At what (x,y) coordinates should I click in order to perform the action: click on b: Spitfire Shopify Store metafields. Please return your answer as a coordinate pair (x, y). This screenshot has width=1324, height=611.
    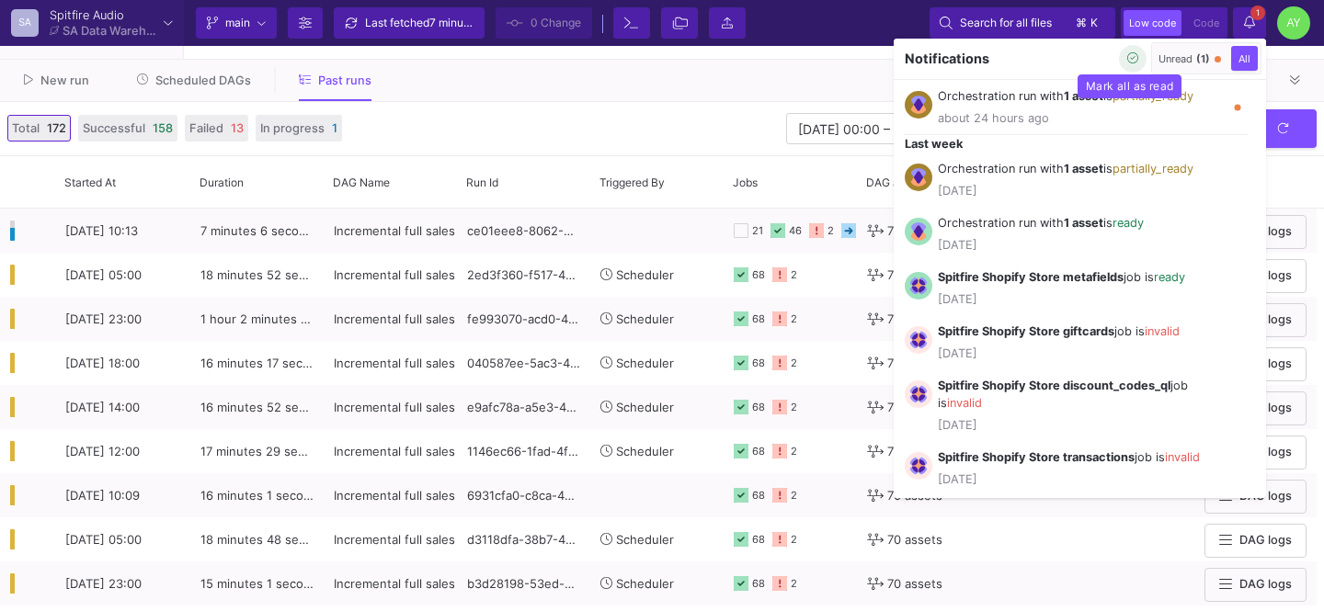
    Looking at the image, I should click on (1030, 277).